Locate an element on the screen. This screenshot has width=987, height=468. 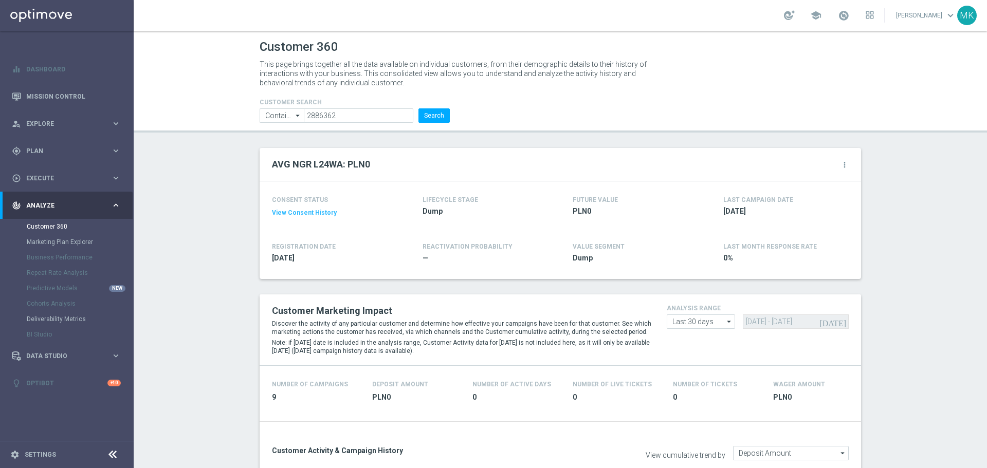
input: analysis range is located at coordinates (701, 322).